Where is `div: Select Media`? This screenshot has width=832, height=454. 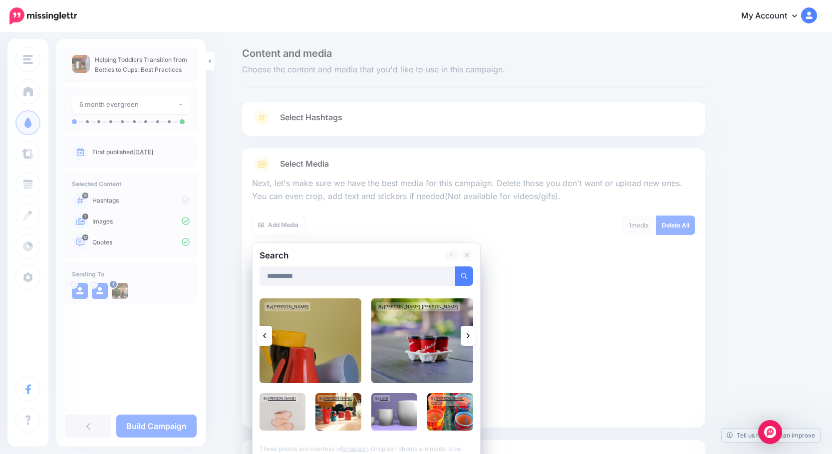
div: Select Media is located at coordinates (474, 296).